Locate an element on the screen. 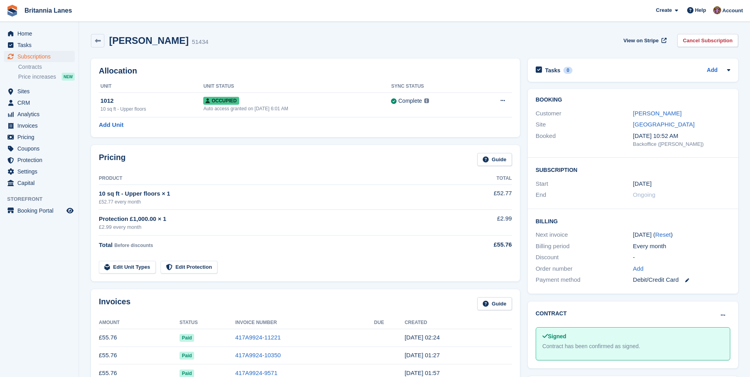 The height and width of the screenshot is (377, 750). span: Booking Portal is located at coordinates (41, 211).